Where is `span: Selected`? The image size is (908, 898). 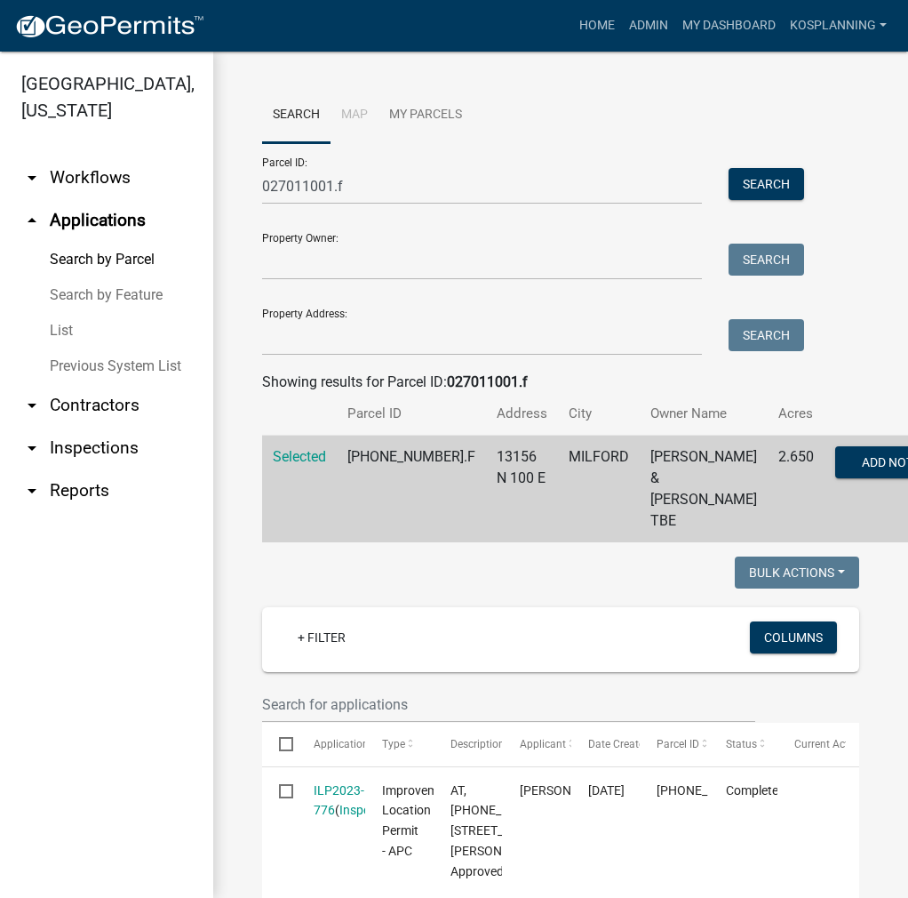 span: Selected is located at coordinates (299, 456).